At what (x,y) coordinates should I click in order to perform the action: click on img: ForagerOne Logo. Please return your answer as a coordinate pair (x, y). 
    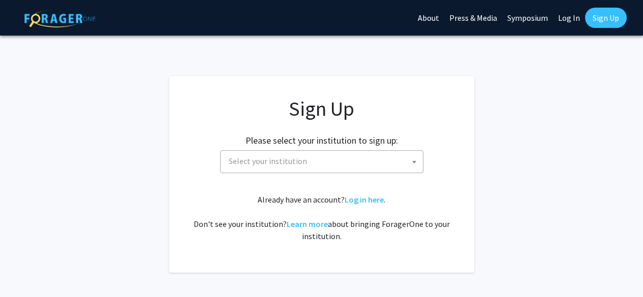
    Looking at the image, I should click on (60, 18).